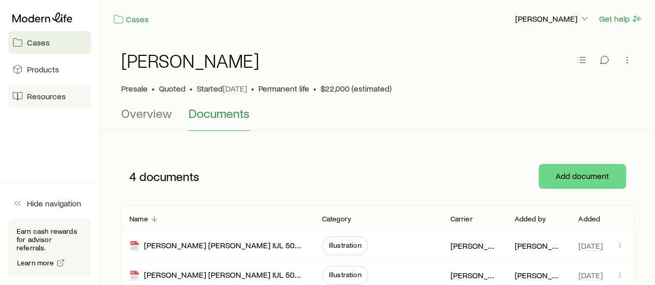  I want to click on span: Permanent life, so click(284, 89).